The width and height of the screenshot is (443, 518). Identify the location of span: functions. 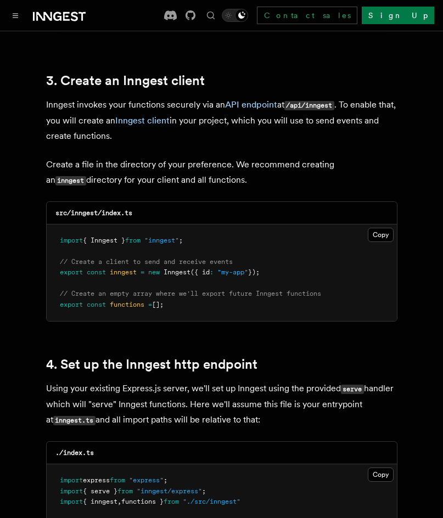
(127, 304).